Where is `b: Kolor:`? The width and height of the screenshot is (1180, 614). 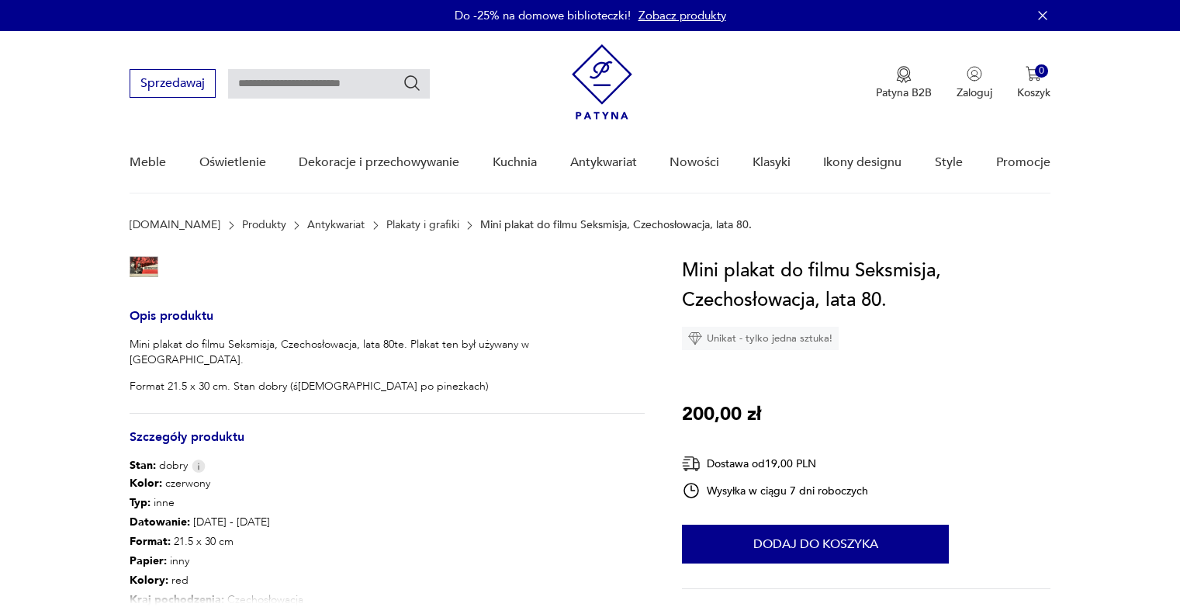
b: Kolor: is located at coordinates (146, 483).